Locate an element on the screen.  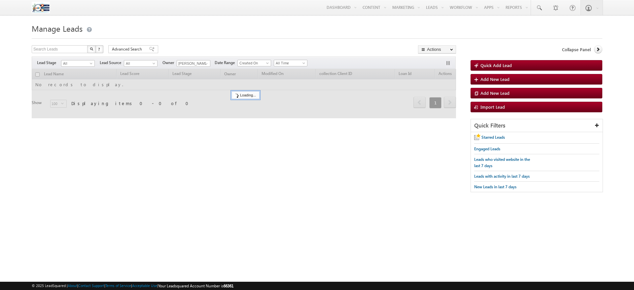
span: Lead Stage is located at coordinates (49, 63).